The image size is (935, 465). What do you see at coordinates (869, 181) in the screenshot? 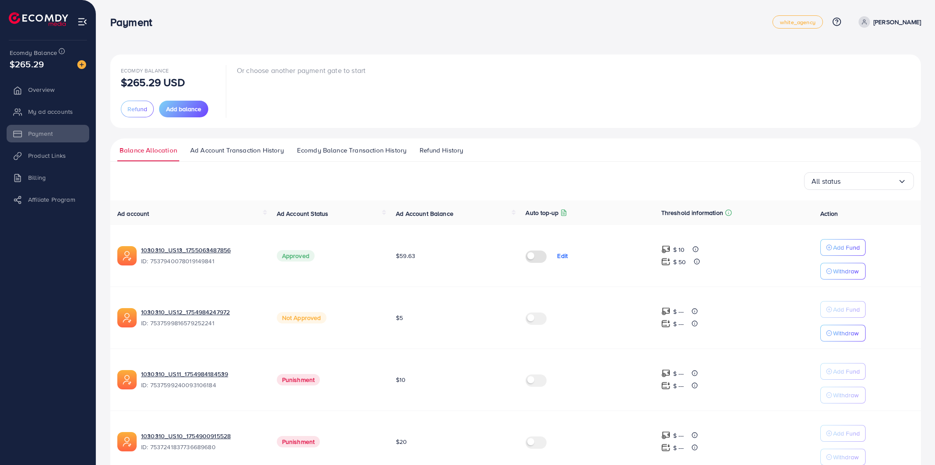
I see `input: Search for option` at bounding box center [869, 181].